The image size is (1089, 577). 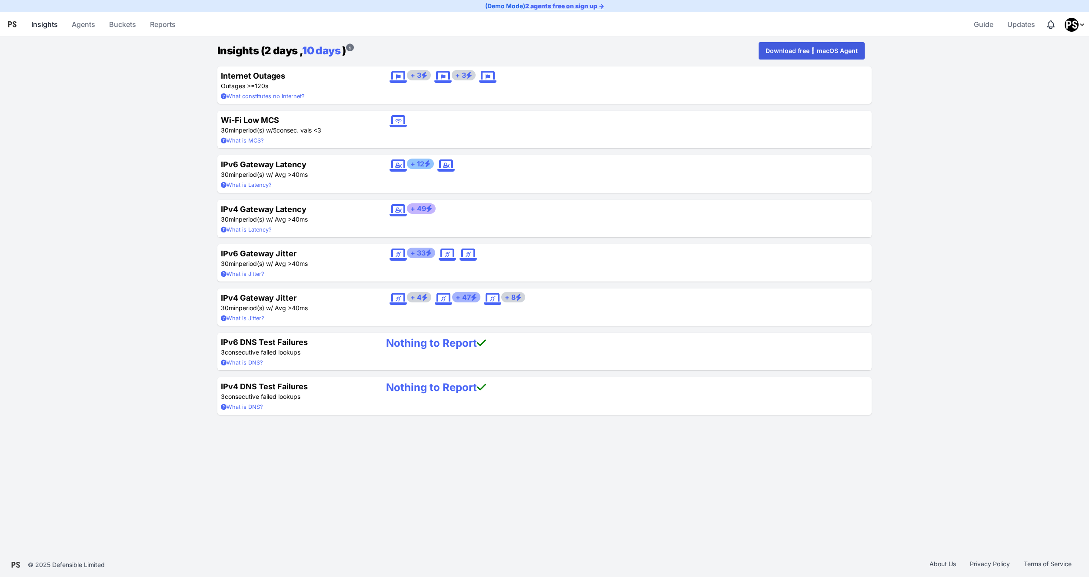 What do you see at coordinates (421, 209) in the screenshot?
I see `span: + 49` at bounding box center [421, 209].